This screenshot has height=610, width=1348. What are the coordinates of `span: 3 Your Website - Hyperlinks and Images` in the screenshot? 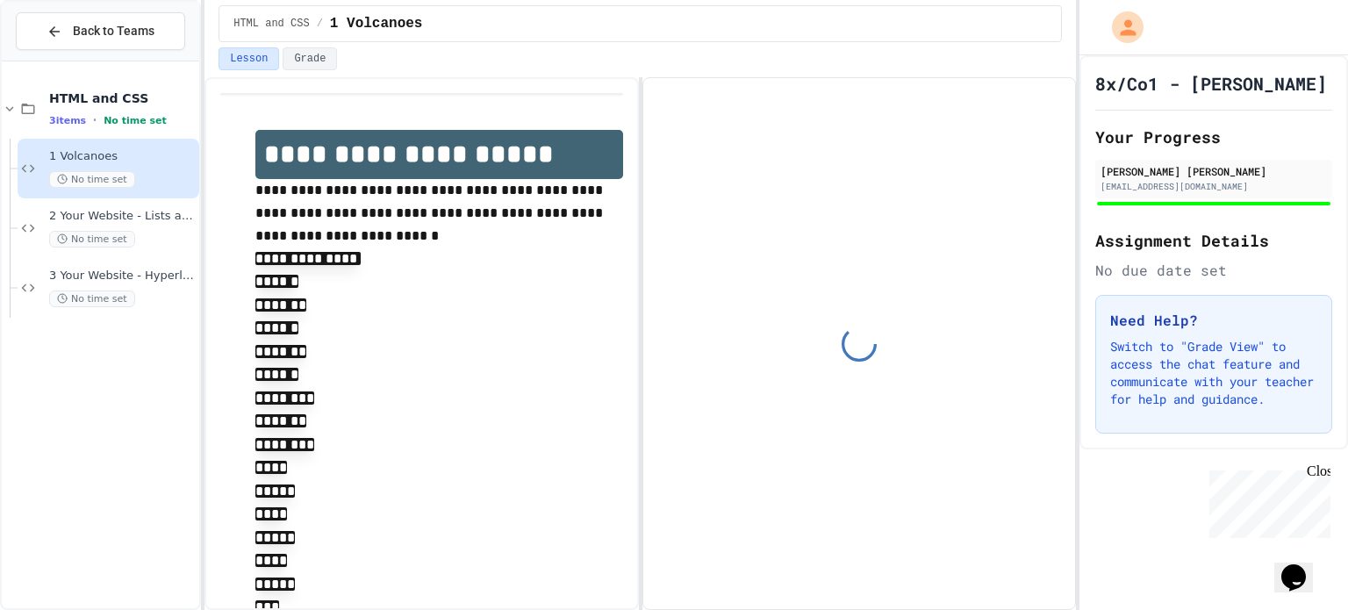 It's located at (122, 276).